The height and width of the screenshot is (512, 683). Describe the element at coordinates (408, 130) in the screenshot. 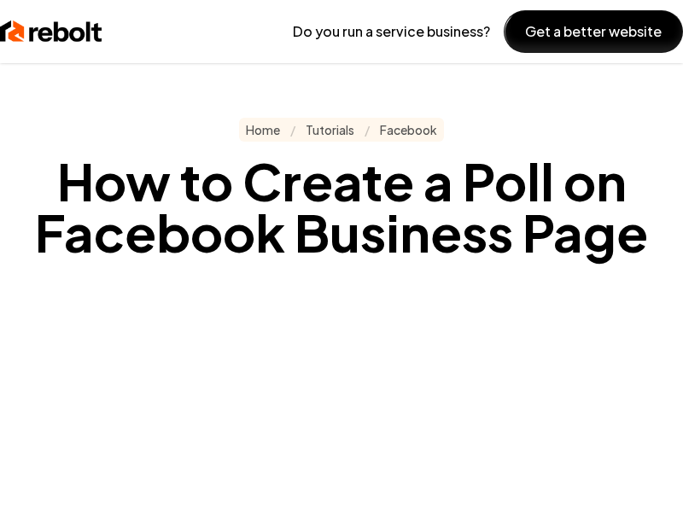

I see `a: Facebook` at that location.